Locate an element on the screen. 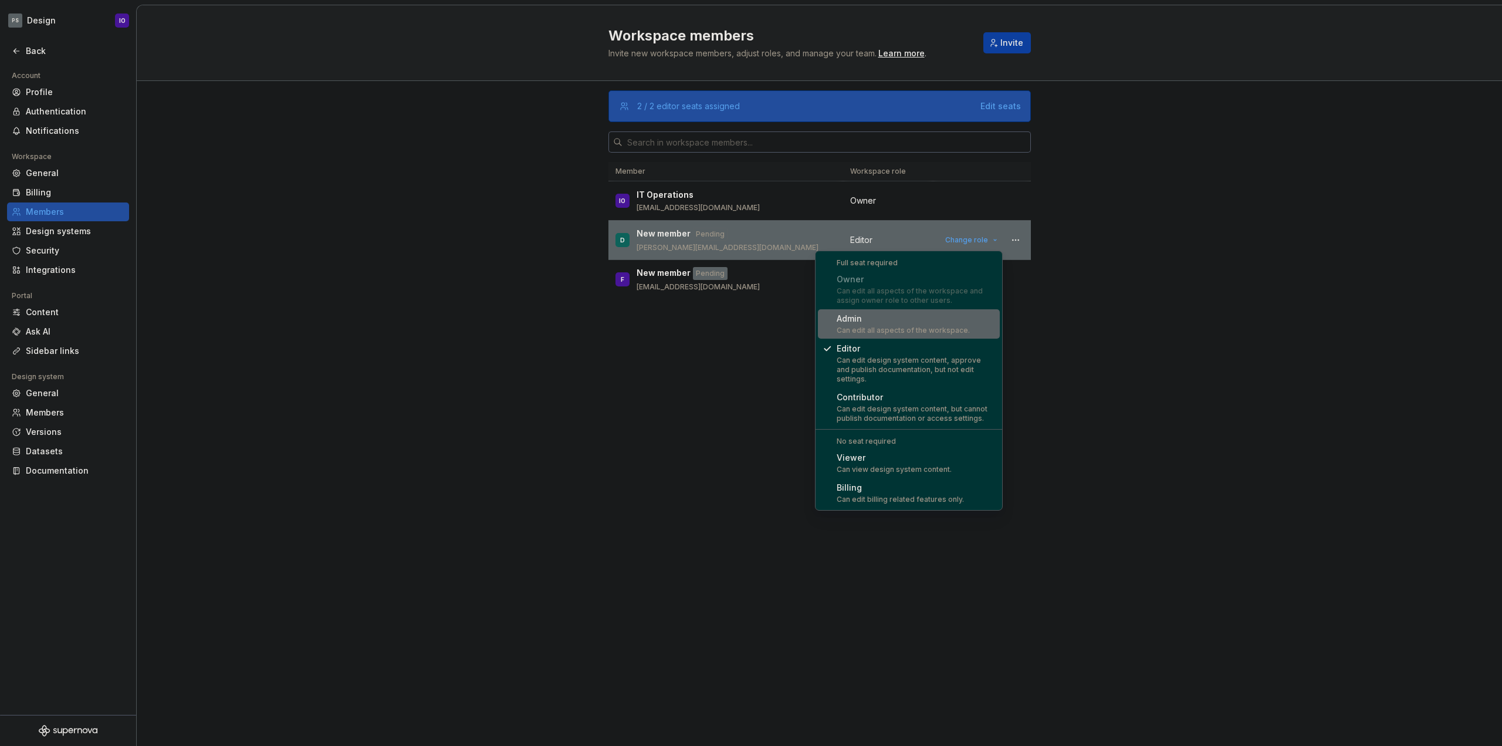 The height and width of the screenshot is (746, 1502). button: Edit seats is located at coordinates (1000, 106).